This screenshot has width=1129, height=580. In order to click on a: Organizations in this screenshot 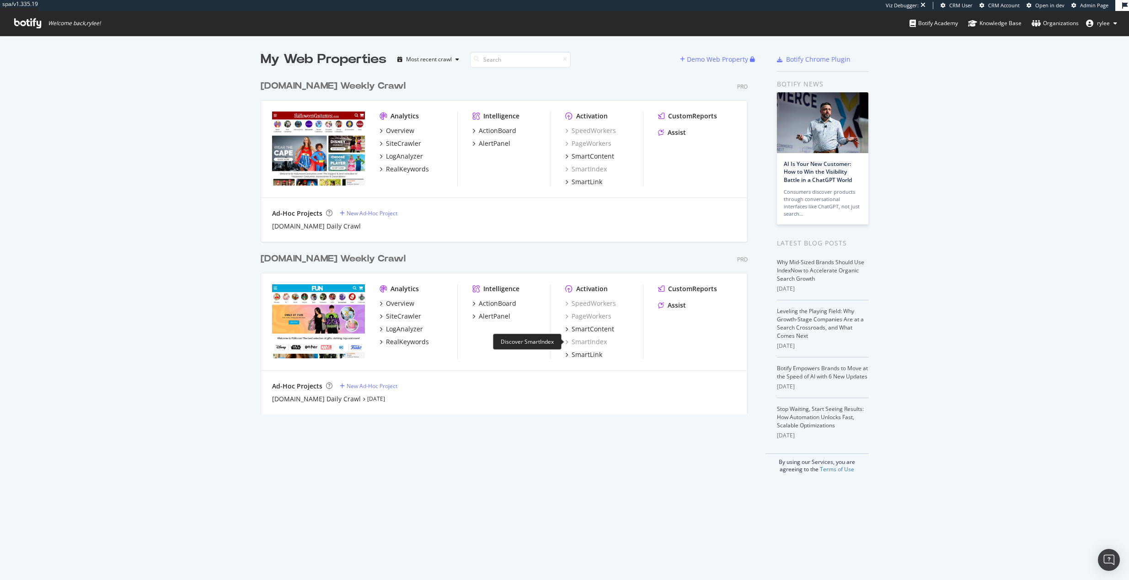, I will do `click(1055, 23)`.